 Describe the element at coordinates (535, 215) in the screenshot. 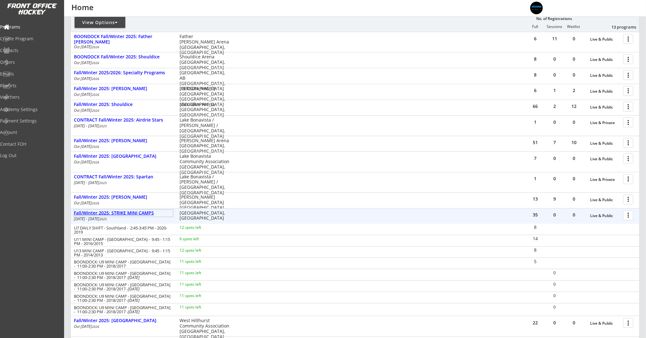

I see `div: 35` at that location.